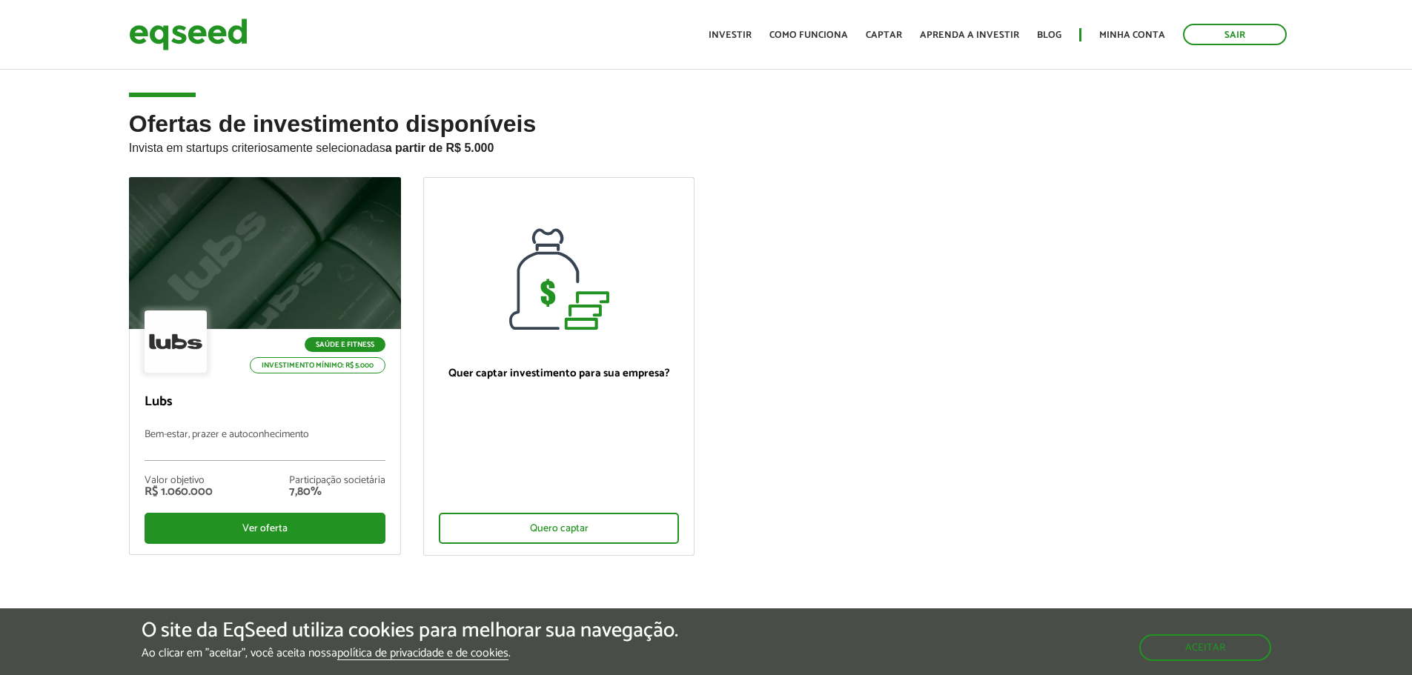 The height and width of the screenshot is (675, 1412). What do you see at coordinates (1131, 35) in the screenshot?
I see `a: Minha conta` at bounding box center [1131, 35].